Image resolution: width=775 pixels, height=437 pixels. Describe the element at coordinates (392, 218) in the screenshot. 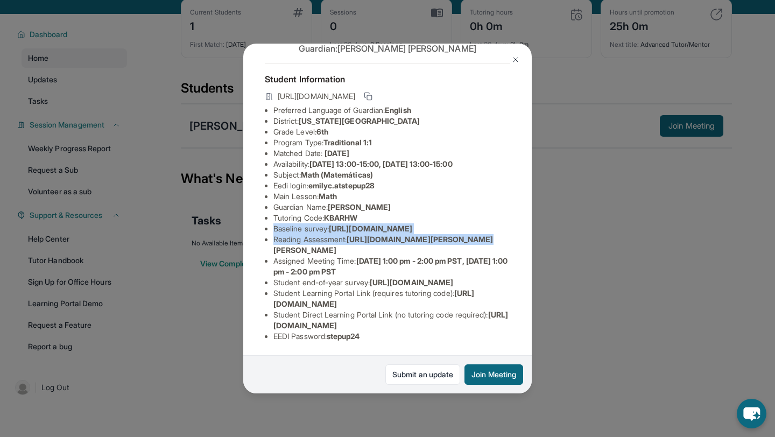

I see `li: Tutoring Code :` at that location.